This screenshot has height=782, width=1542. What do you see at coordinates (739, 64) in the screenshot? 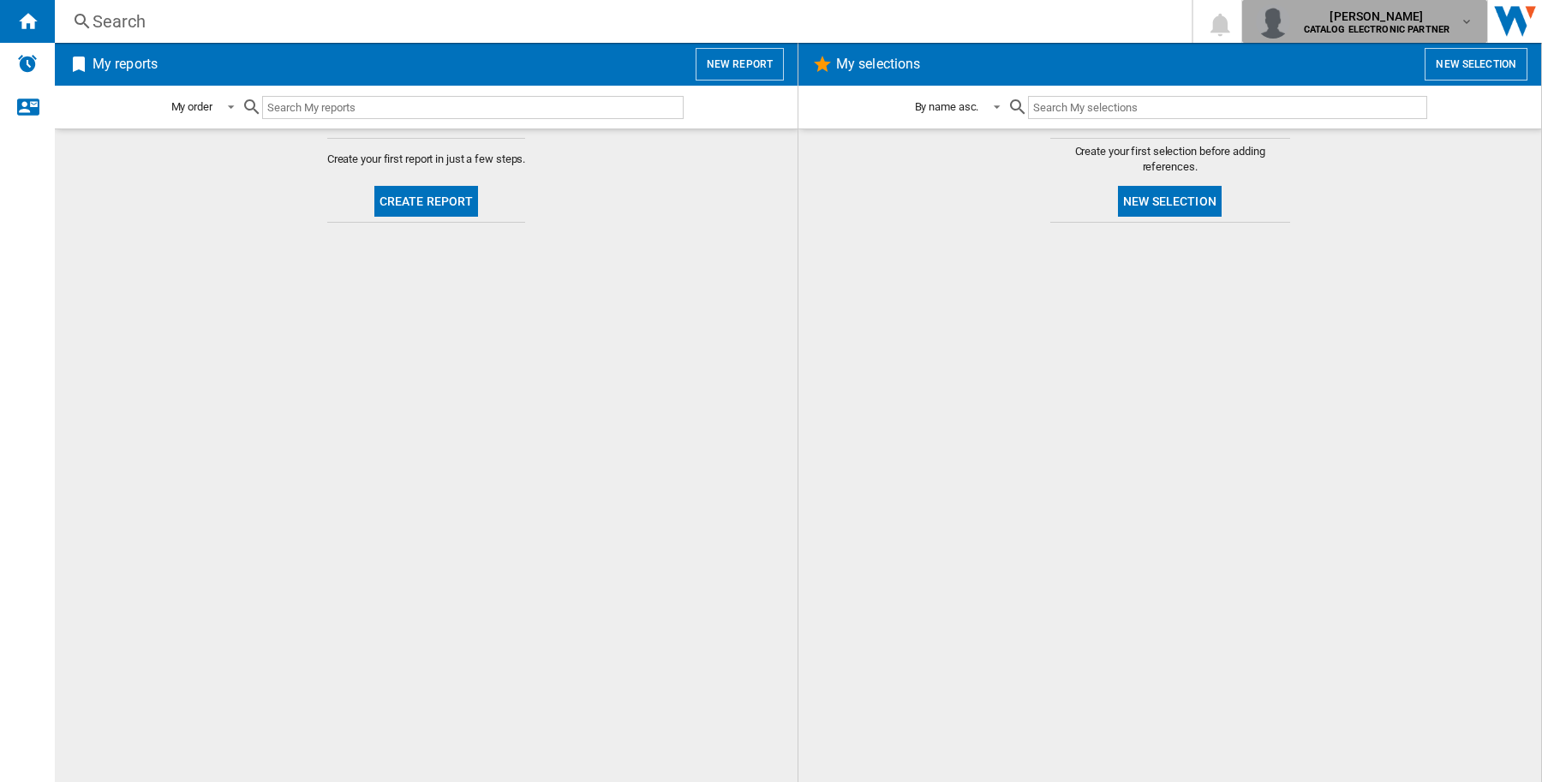
I see `button: New report` at bounding box center [739, 64].